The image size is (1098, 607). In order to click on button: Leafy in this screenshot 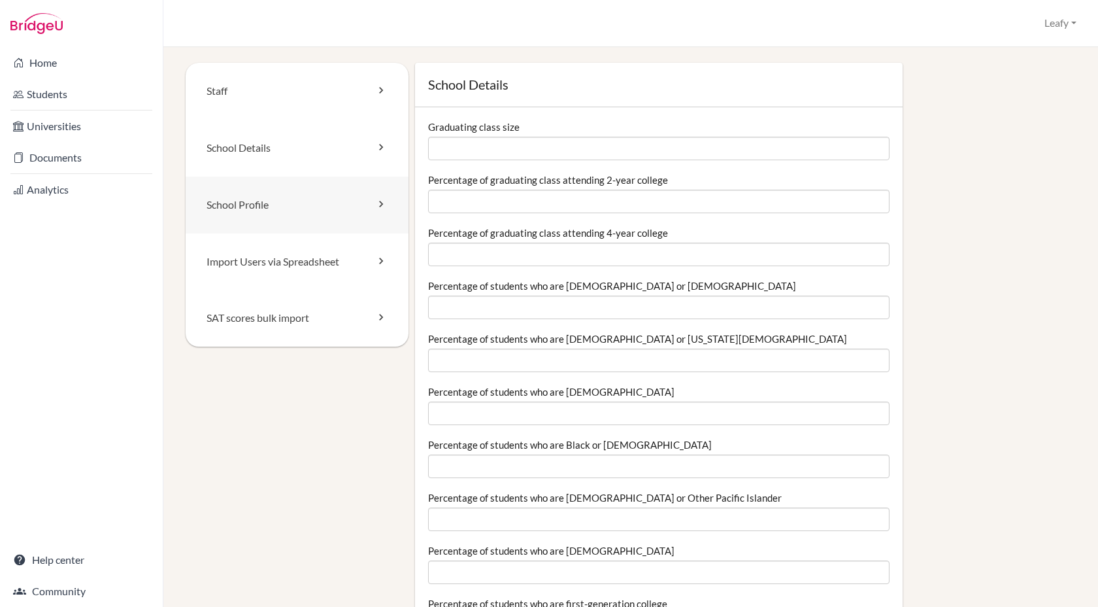, I will do `click(1060, 23)`.